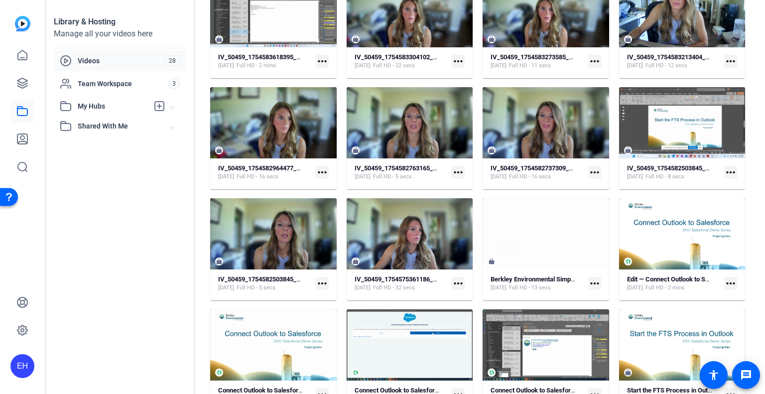  I want to click on span: 3, so click(174, 84).